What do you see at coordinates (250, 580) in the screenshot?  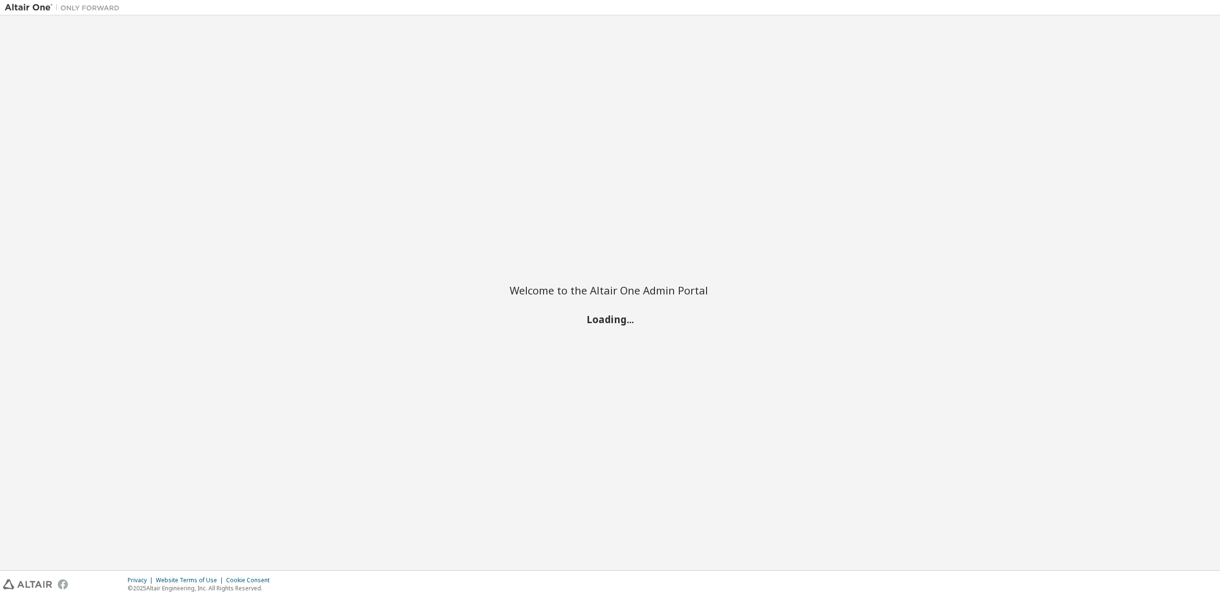 I see `div: Cookie Consent` at bounding box center [250, 580].